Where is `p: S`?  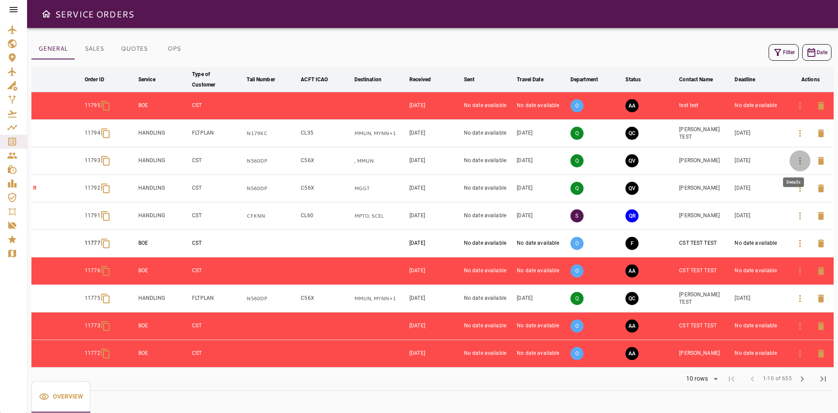 p: S is located at coordinates (577, 216).